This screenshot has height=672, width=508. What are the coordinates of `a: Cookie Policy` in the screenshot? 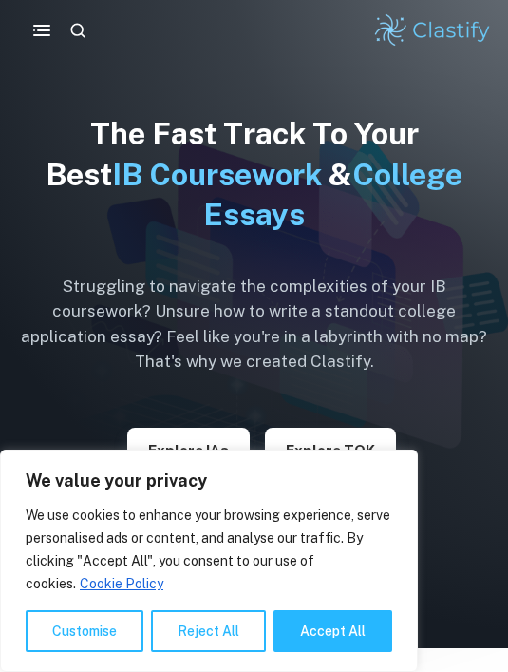 It's located at (122, 583).